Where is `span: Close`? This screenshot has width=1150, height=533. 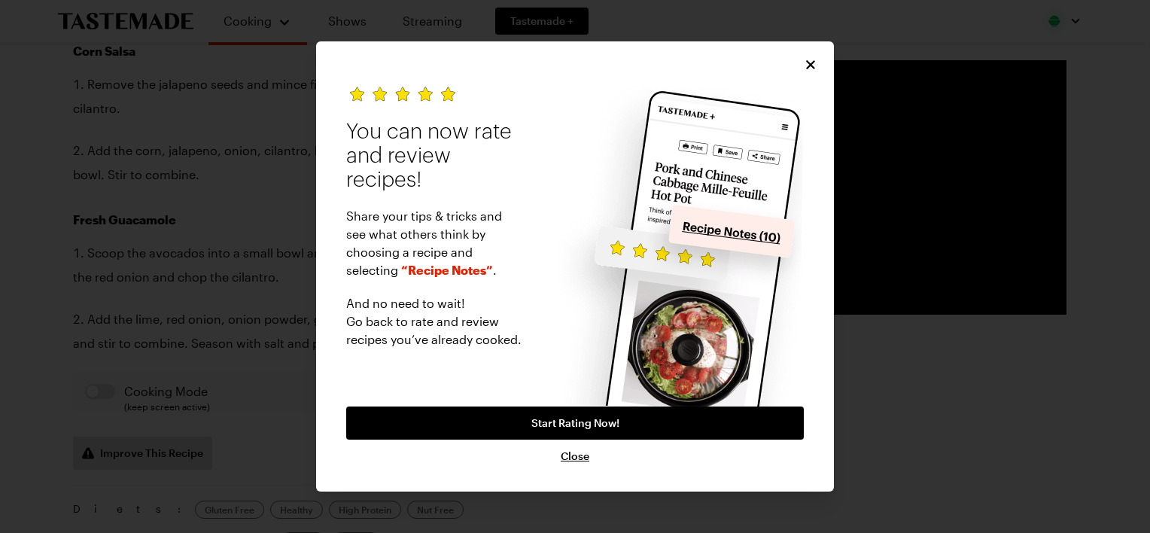 span: Close is located at coordinates (575, 456).